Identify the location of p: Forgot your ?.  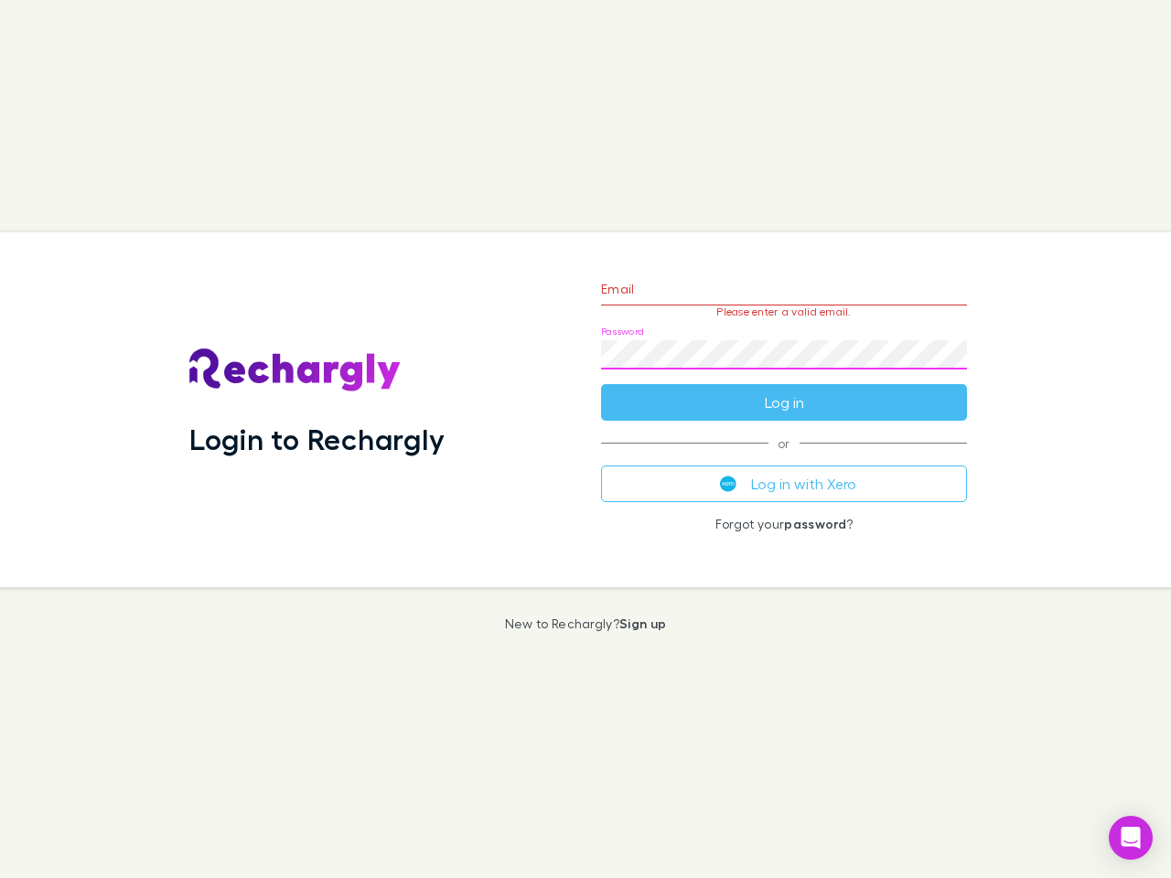
(784, 524).